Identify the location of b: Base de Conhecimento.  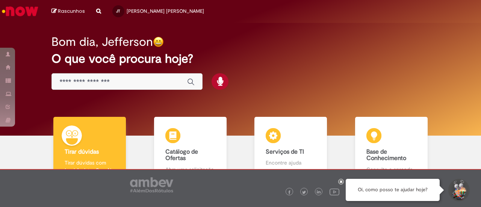
(386, 155).